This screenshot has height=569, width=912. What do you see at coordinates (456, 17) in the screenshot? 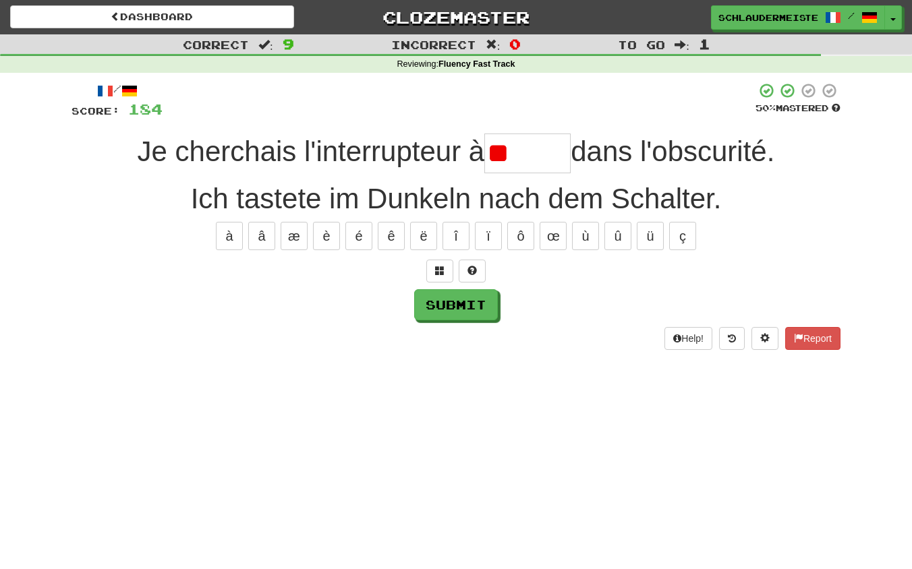
I see `a: Clozemaster` at bounding box center [456, 17].